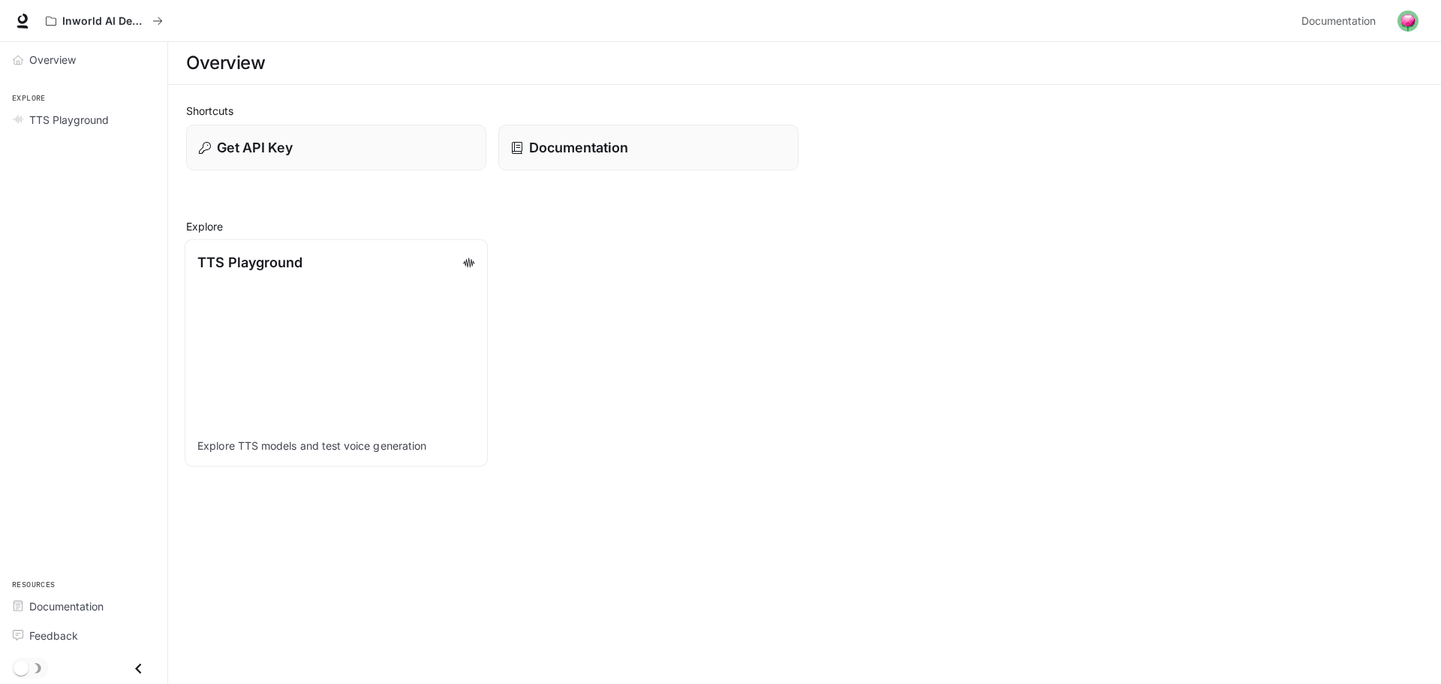 The width and height of the screenshot is (1441, 684). Describe the element at coordinates (804, 110) in the screenshot. I see `h2: Shortcuts` at that location.